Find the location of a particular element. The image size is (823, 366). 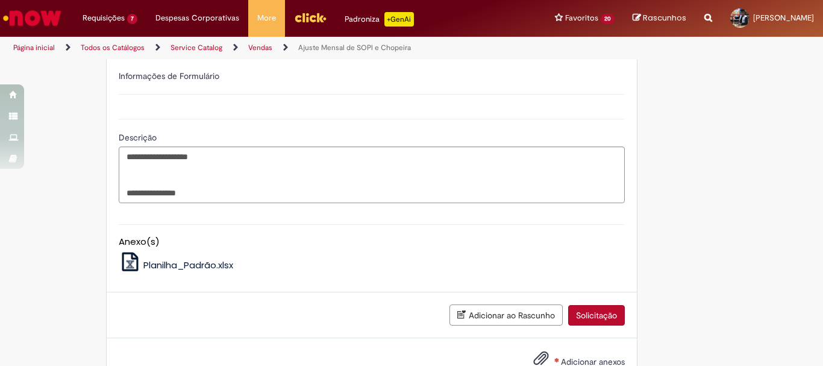

span: Despesas Corporativas is located at coordinates (197, 18).